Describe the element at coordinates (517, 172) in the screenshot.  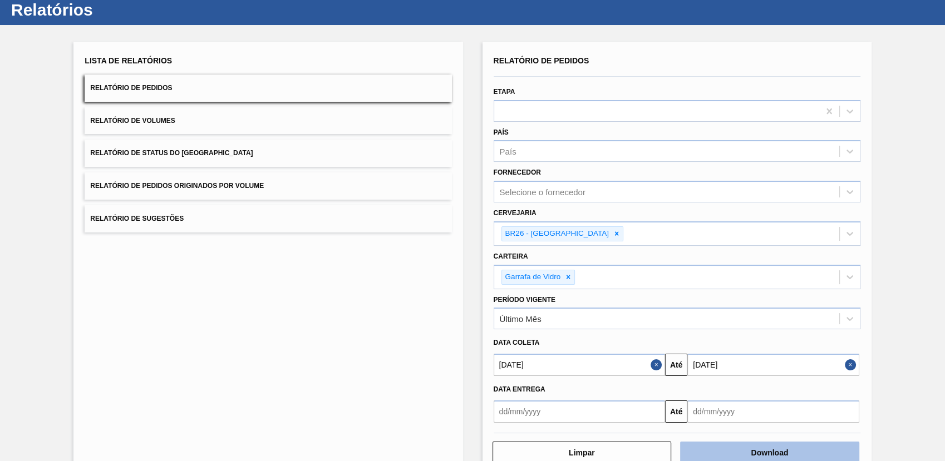
I see `label: Fornecedor` at that location.